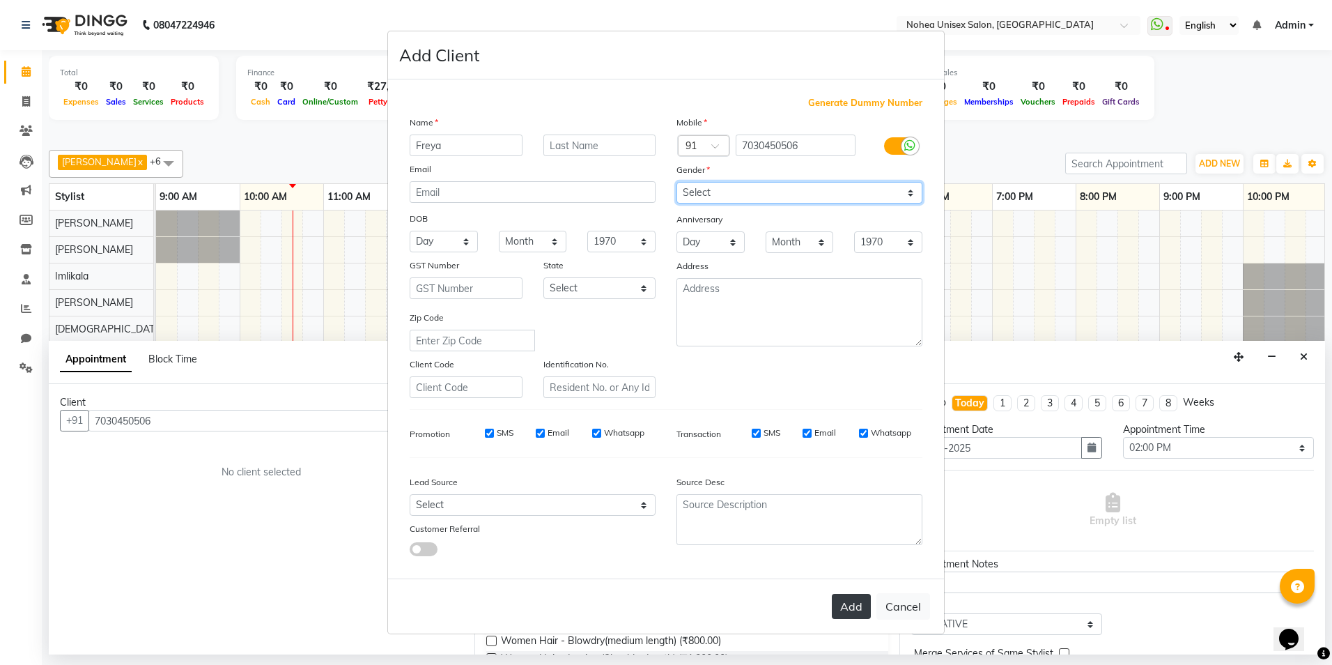  Describe the element at coordinates (903, 606) in the screenshot. I see `button: Cancel` at that location.